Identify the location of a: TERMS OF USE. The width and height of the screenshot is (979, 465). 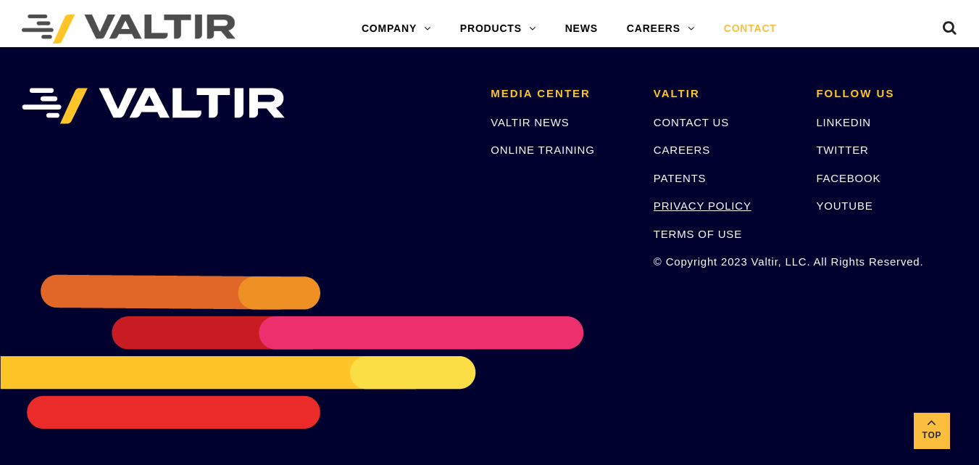
(698, 233).